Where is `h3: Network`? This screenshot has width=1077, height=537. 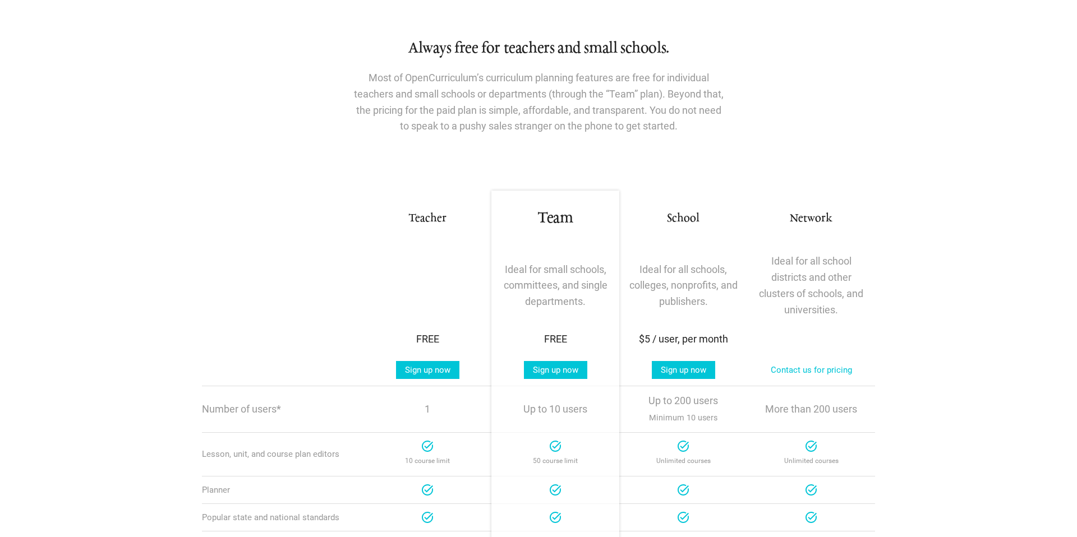
h3: Network is located at coordinates (811, 219).